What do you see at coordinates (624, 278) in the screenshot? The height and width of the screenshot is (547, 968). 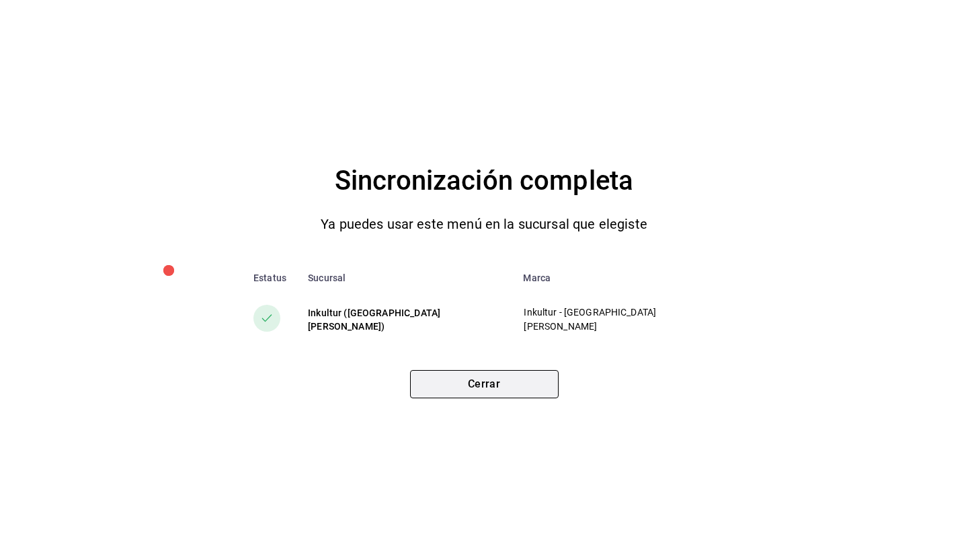 I see `th: Marca` at bounding box center [624, 278].